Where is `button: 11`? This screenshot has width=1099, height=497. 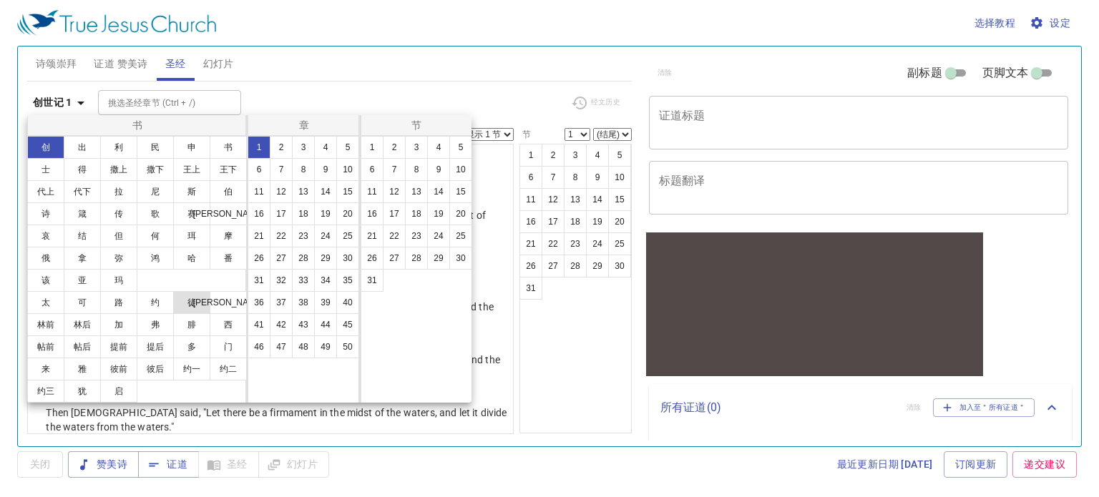
button: 11 is located at coordinates (372, 192).